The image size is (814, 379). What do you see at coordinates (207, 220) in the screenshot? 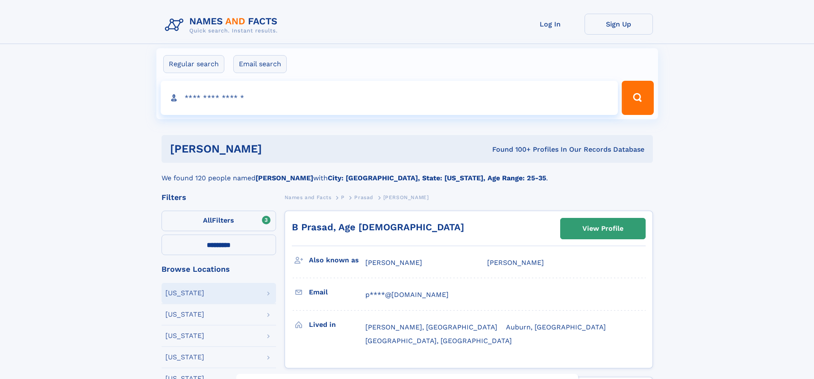
I see `span: All` at bounding box center [207, 220].